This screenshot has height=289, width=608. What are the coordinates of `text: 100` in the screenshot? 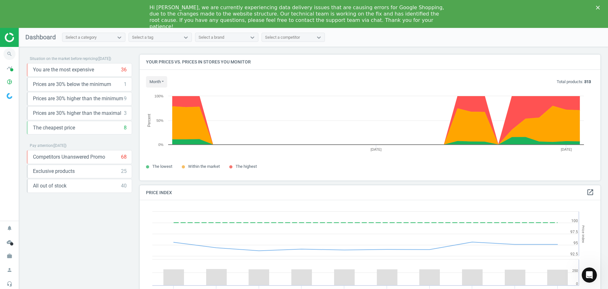 It's located at (575, 221).